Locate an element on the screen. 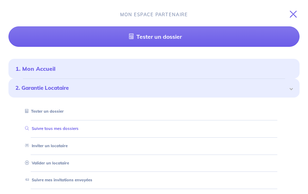 The image size is (308, 194). div: Suivre mes invitations envoyées is located at coordinates (60, 180).